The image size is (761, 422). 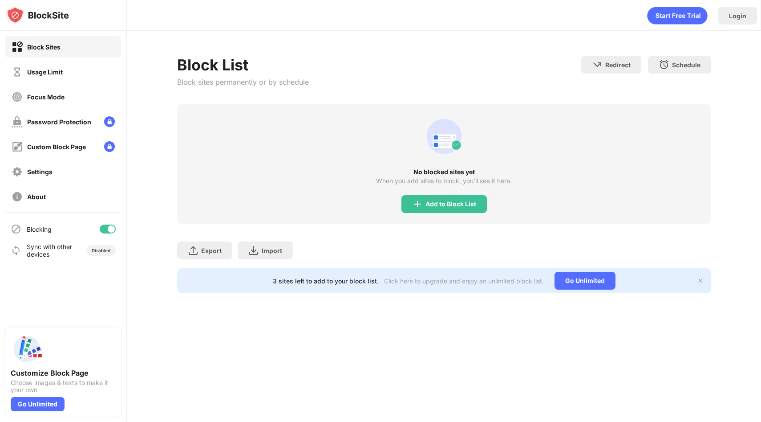 What do you see at coordinates (57, 146) in the screenshot?
I see `div: Custom Block Page` at bounding box center [57, 146].